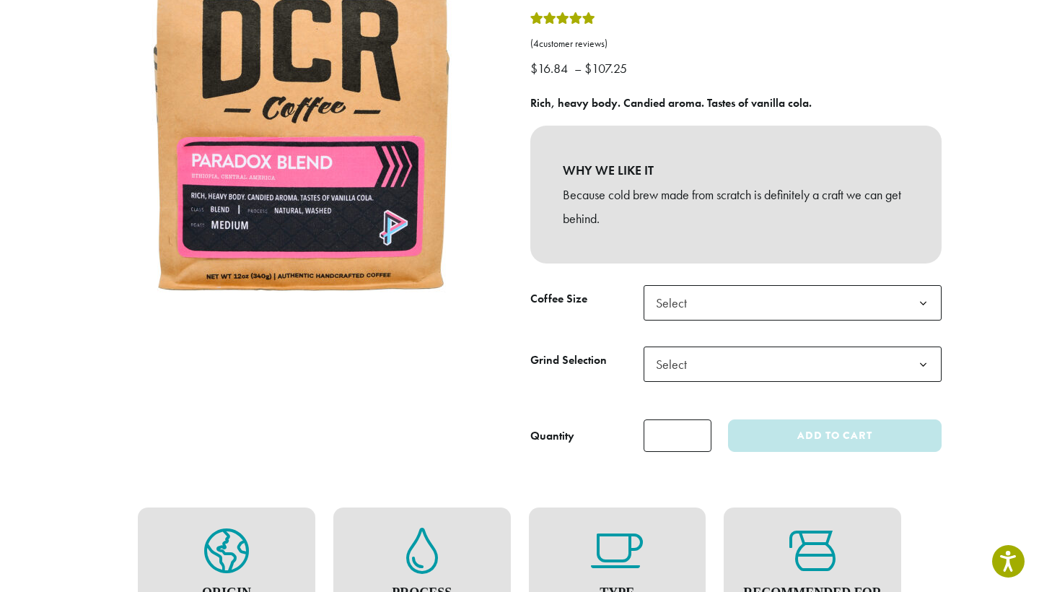 Image resolution: width=1039 pixels, height=592 pixels. Describe the element at coordinates (536, 43) in the screenshot. I see `span: 4` at that location.